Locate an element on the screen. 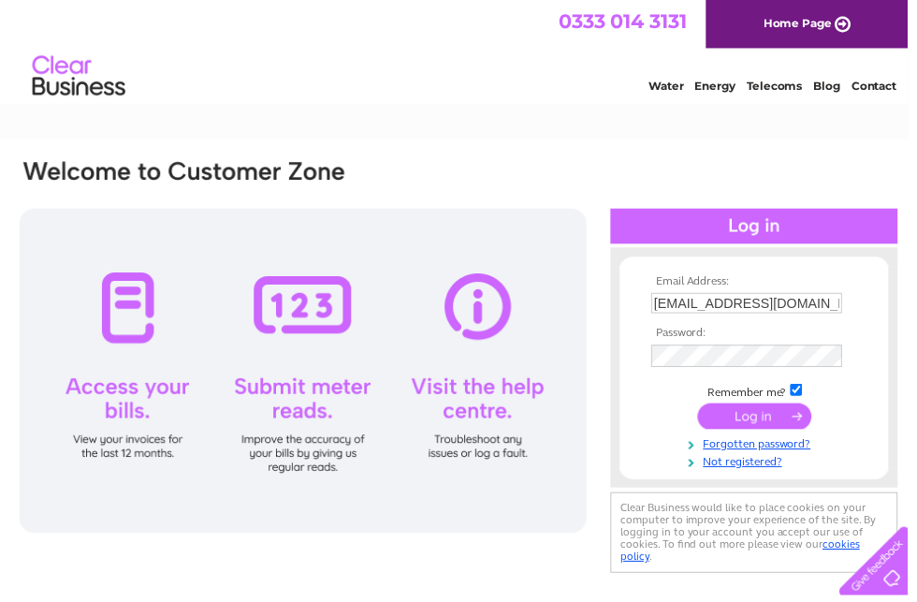  span: 0333 014 3131 is located at coordinates (629, 21).